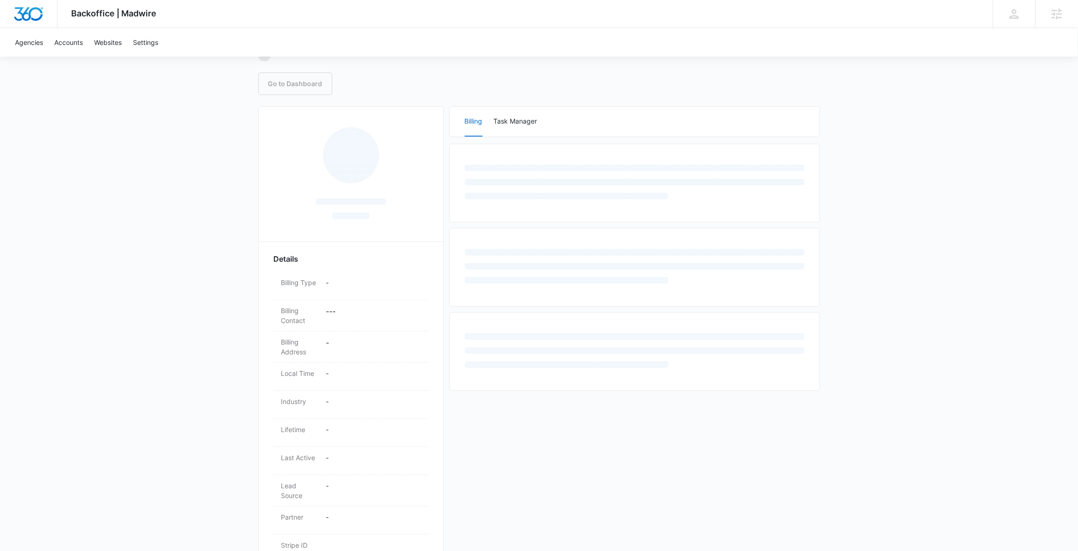 This screenshot has width=1078, height=551. What do you see at coordinates (300, 429) in the screenshot?
I see `dt: Lifetime` at bounding box center [300, 429].